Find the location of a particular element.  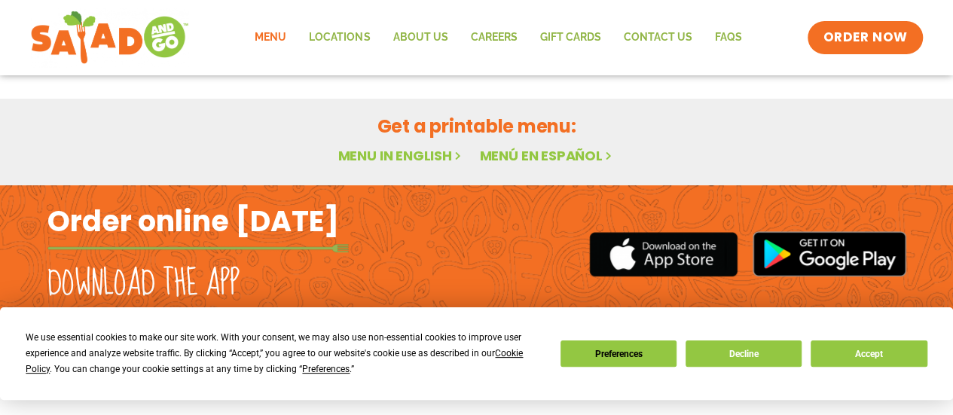

a: Menu in English is located at coordinates (401, 155).